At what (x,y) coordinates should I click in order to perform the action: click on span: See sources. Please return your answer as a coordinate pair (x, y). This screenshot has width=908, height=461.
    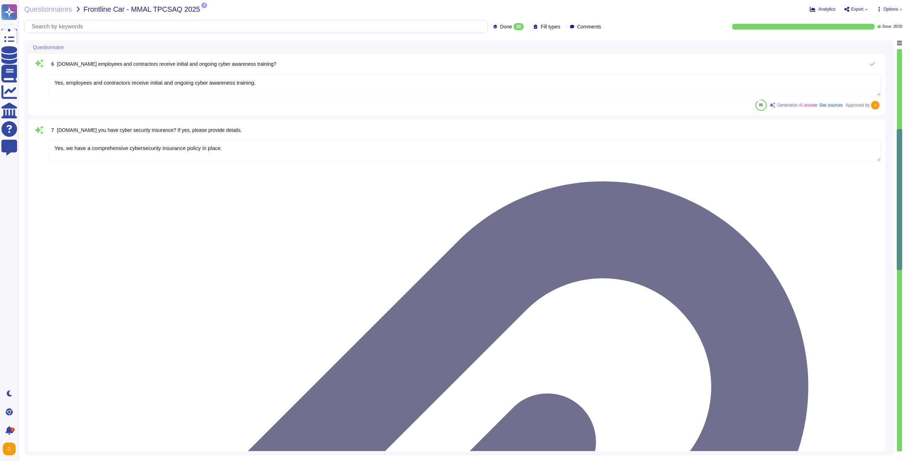
    Looking at the image, I should click on (830, 105).